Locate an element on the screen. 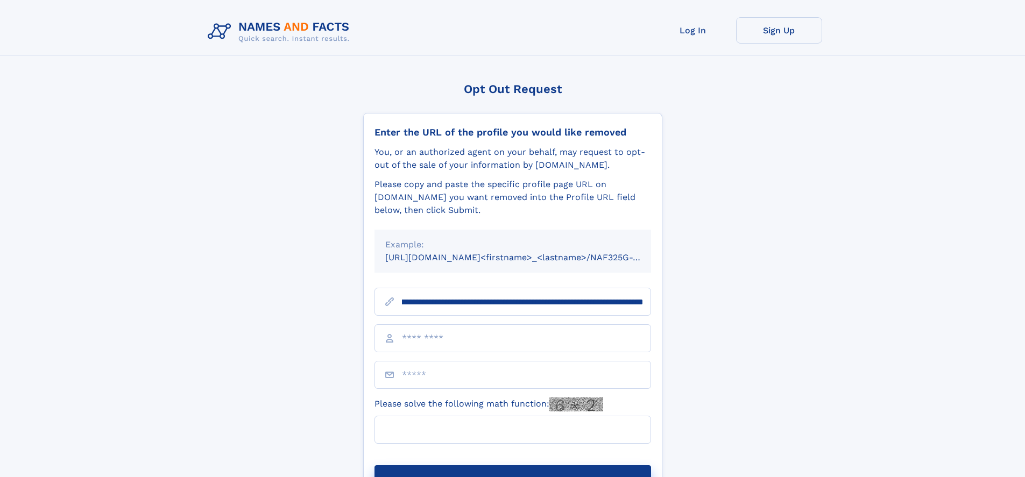  a: Log In is located at coordinates (693, 30).